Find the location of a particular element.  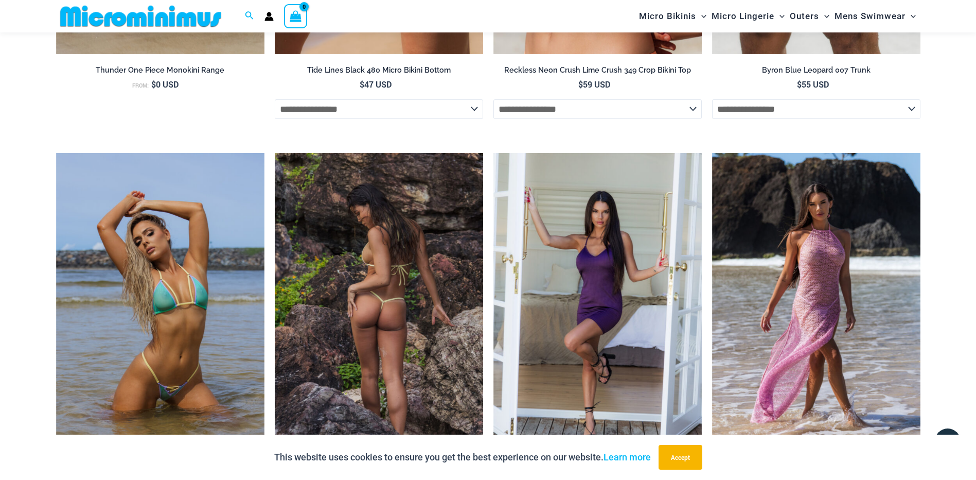

bdi: 59 USD is located at coordinates (594, 84).